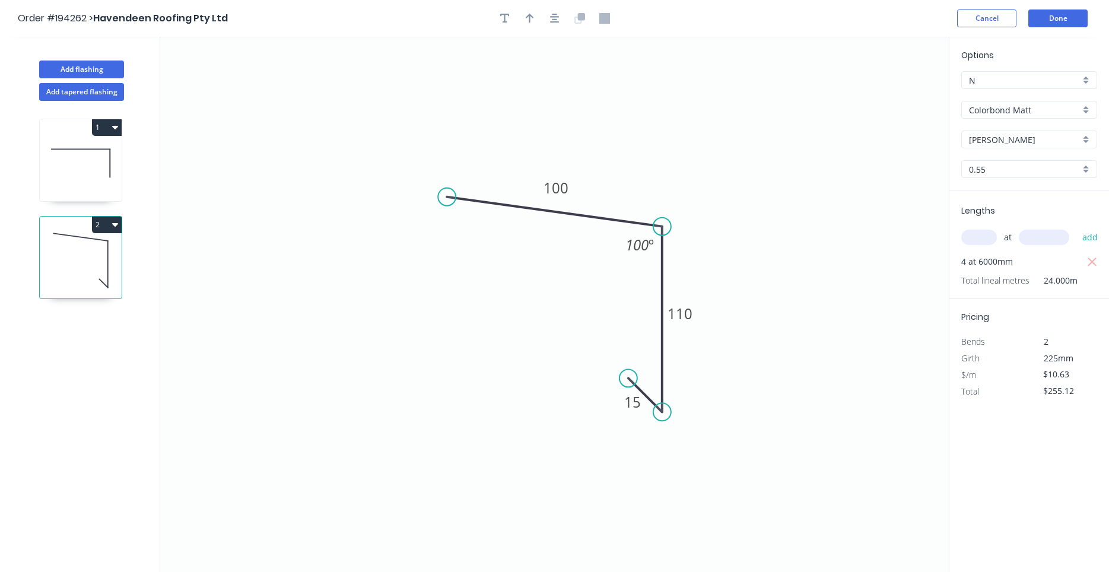 This screenshot has height=572, width=1109. Describe the element at coordinates (55, 18) in the screenshot. I see `span: Order #194262 >` at that location.